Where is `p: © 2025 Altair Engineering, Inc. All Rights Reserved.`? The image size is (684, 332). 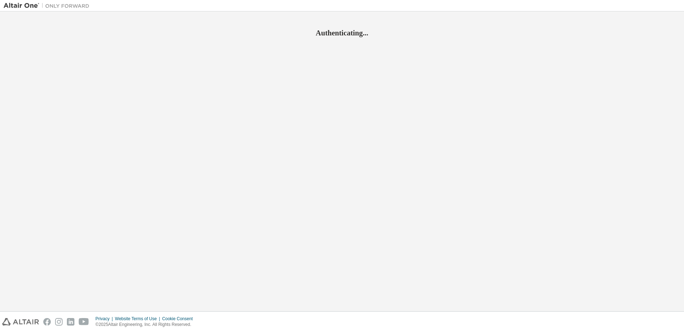
p: © 2025 Altair Engineering, Inc. All Rights Reserved. is located at coordinates (146, 325).